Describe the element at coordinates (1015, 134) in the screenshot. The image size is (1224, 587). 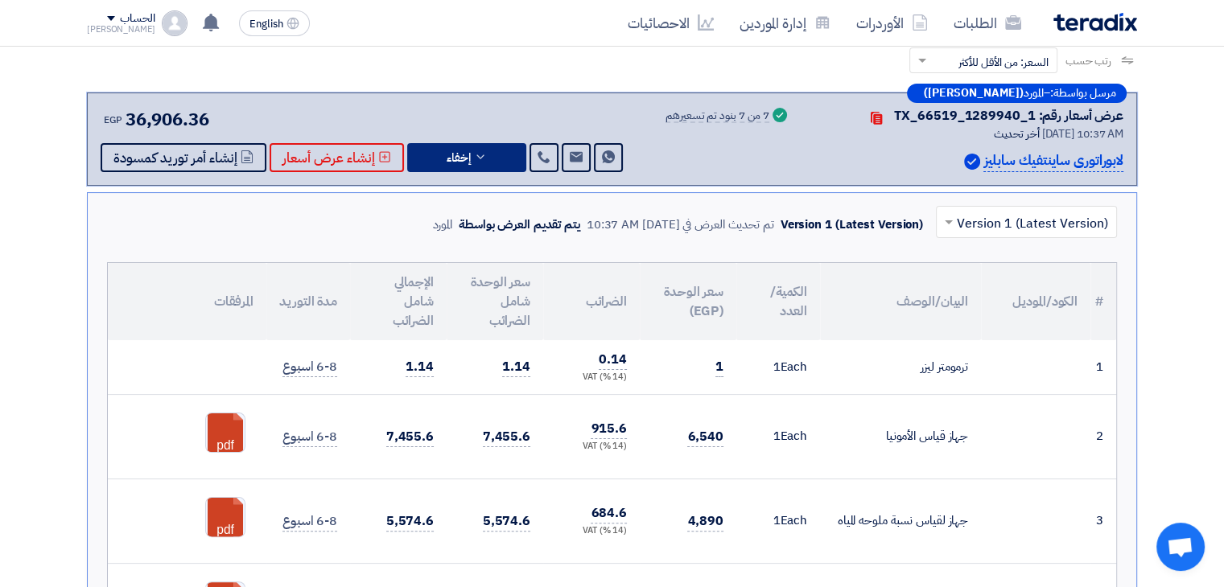
I see `span: أخر تحديث` at that location.